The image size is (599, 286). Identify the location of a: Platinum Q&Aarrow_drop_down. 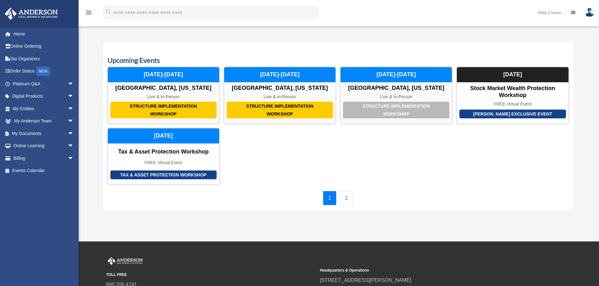
(44, 84).